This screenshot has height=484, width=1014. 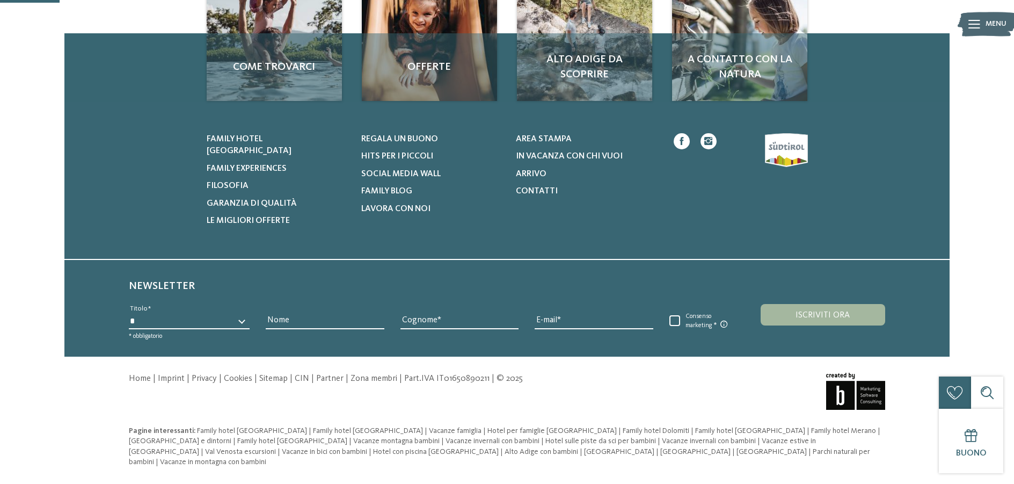 I want to click on span: Alto Adige con bambini, so click(x=541, y=451).